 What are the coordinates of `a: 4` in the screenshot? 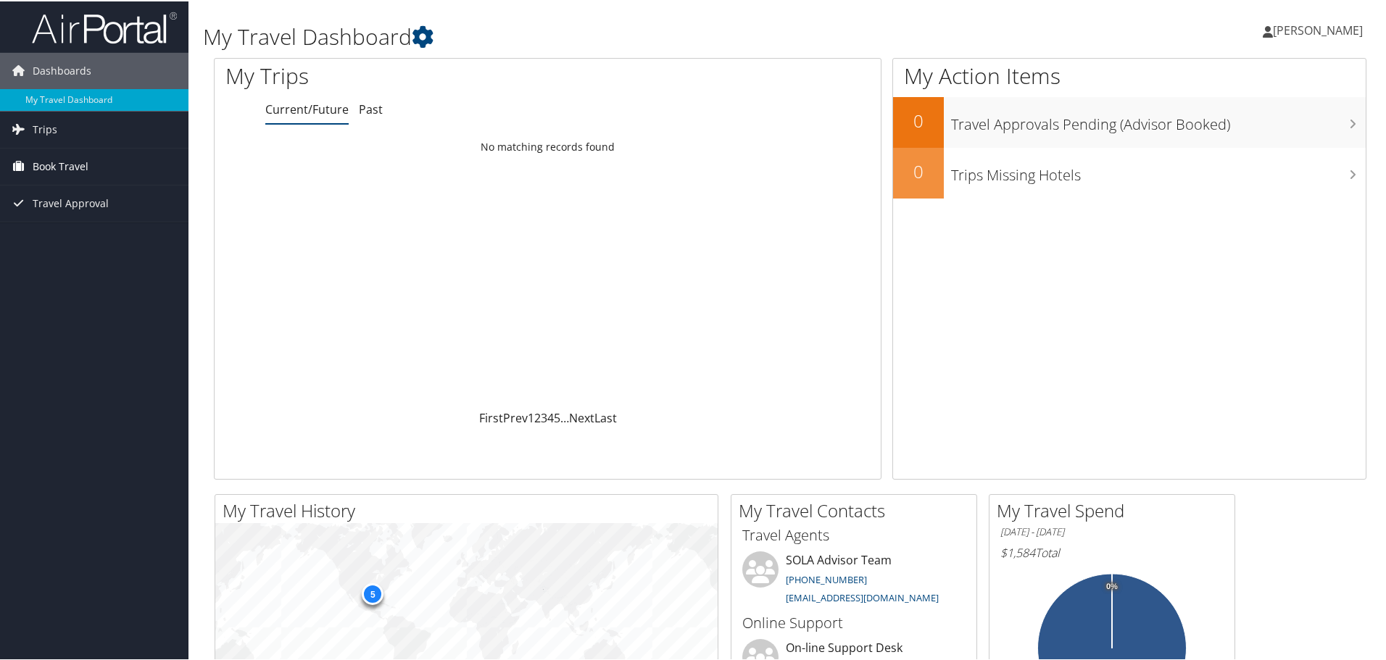 It's located at (550, 417).